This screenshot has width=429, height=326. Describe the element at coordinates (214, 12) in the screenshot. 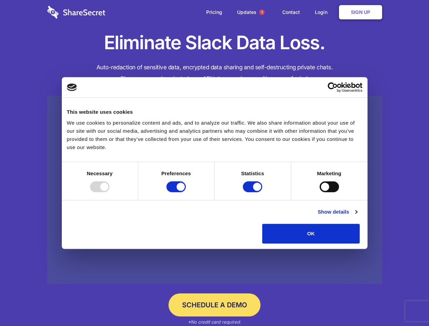

I see `a: Pricing` at that location.